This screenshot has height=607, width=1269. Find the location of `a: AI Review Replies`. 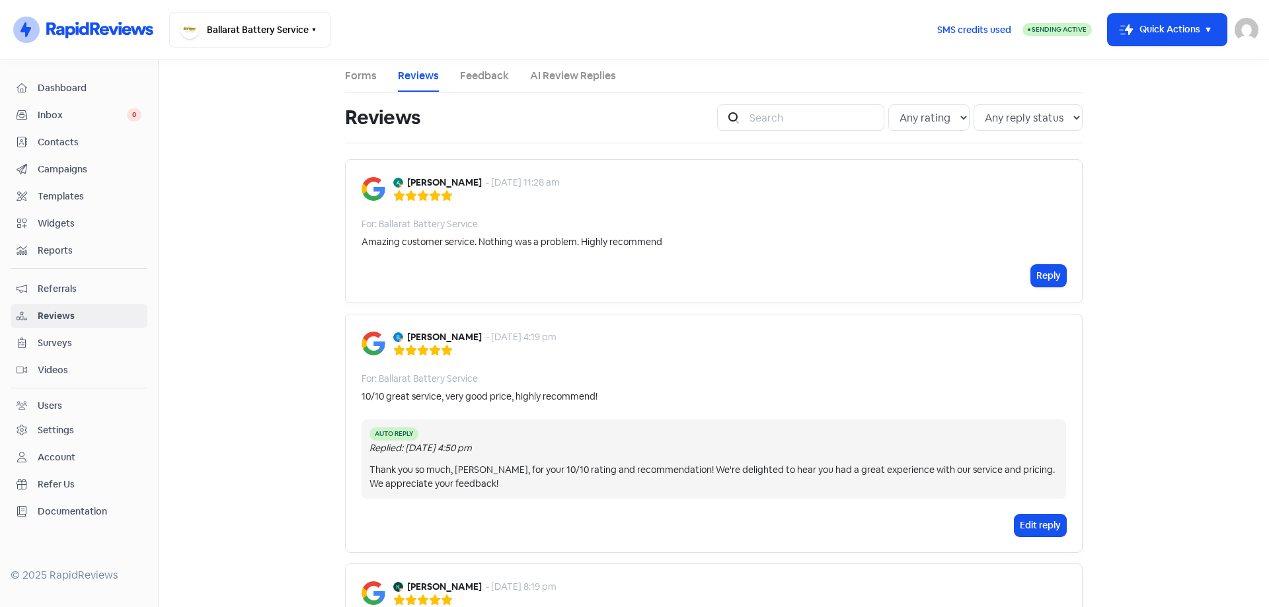

a: AI Review Replies is located at coordinates (573, 76).